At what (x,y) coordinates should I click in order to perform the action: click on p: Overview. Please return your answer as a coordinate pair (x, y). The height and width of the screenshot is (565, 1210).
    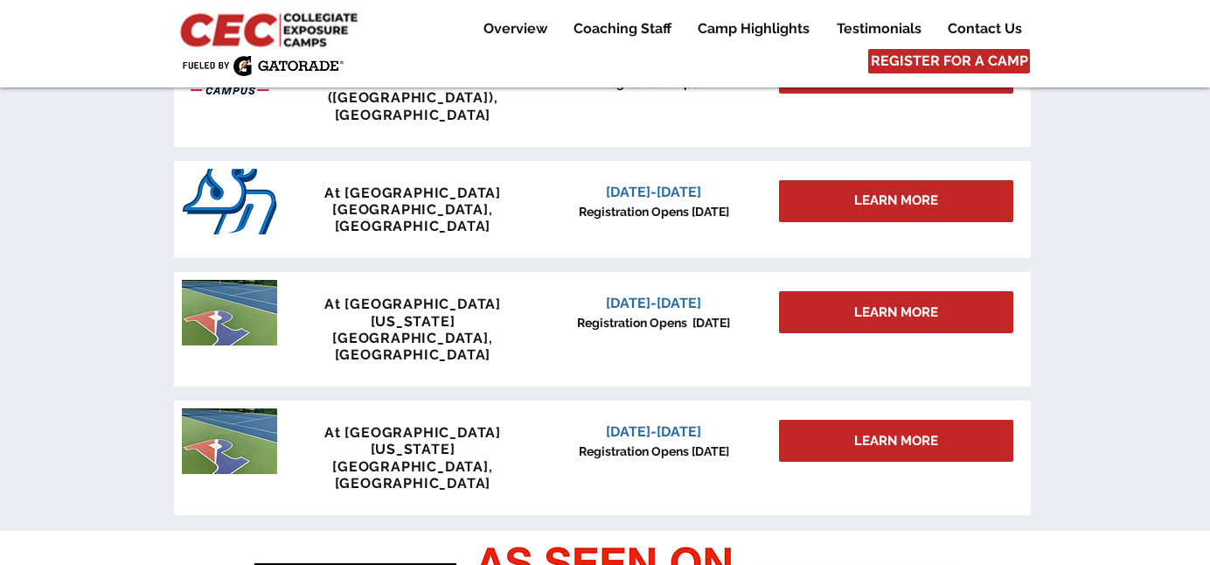
    Looking at the image, I should click on (515, 29).